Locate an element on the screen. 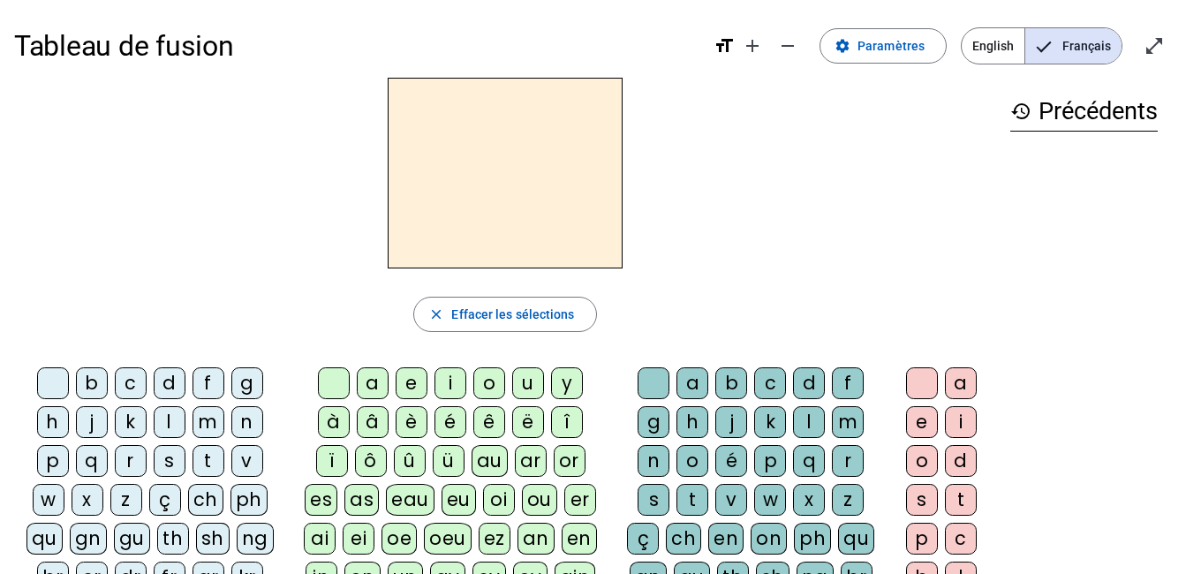  div: n is located at coordinates (654, 461).